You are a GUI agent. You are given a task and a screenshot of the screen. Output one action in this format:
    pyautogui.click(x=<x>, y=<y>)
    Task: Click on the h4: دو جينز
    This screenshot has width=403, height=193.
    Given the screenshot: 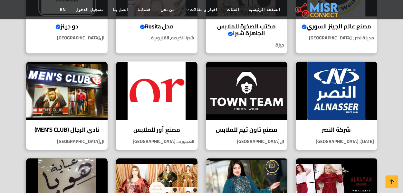 What is the action you would take?
    pyautogui.click(x=67, y=26)
    